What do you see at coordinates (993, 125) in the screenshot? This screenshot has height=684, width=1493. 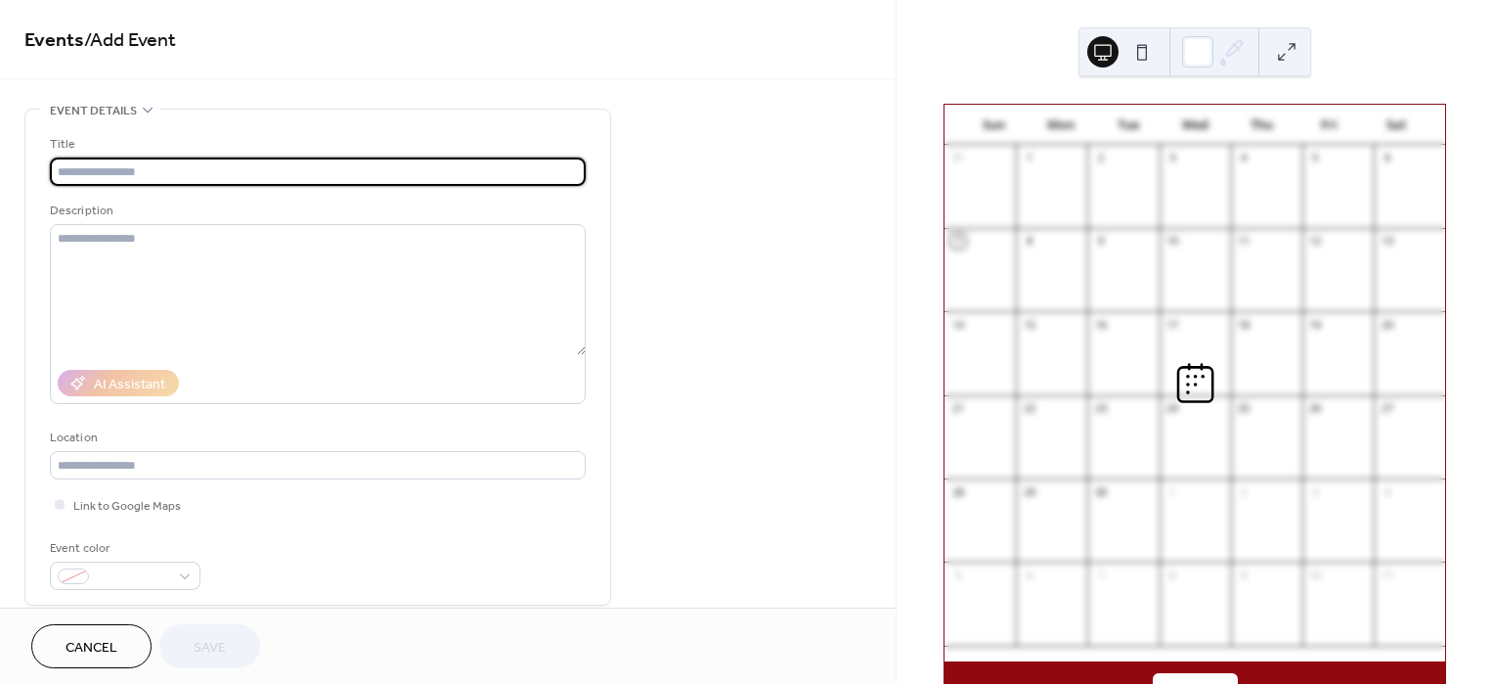 I see `div: Sun` at bounding box center [993, 125].